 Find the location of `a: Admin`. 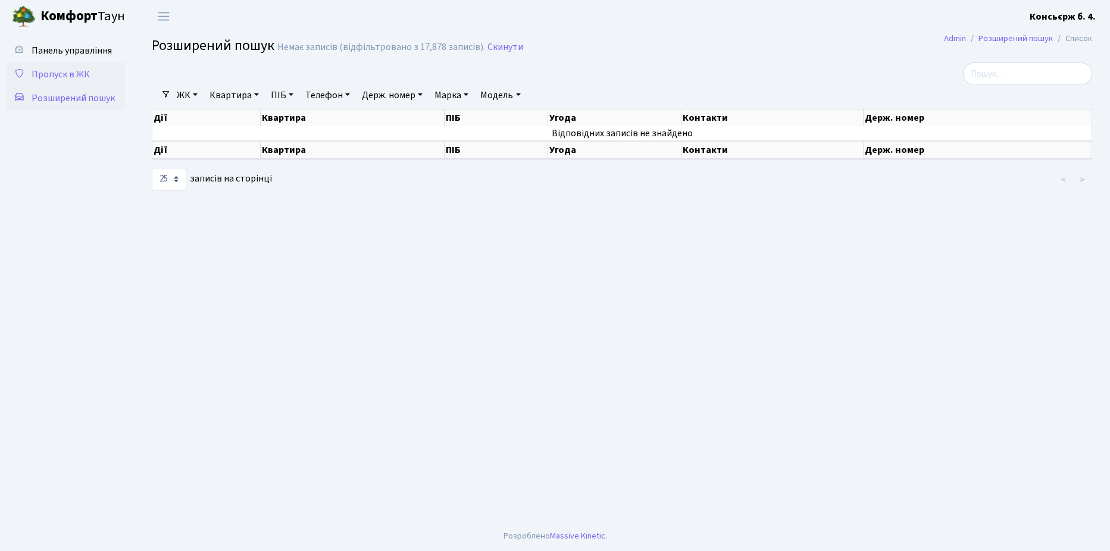

a: Admin is located at coordinates (955, 38).